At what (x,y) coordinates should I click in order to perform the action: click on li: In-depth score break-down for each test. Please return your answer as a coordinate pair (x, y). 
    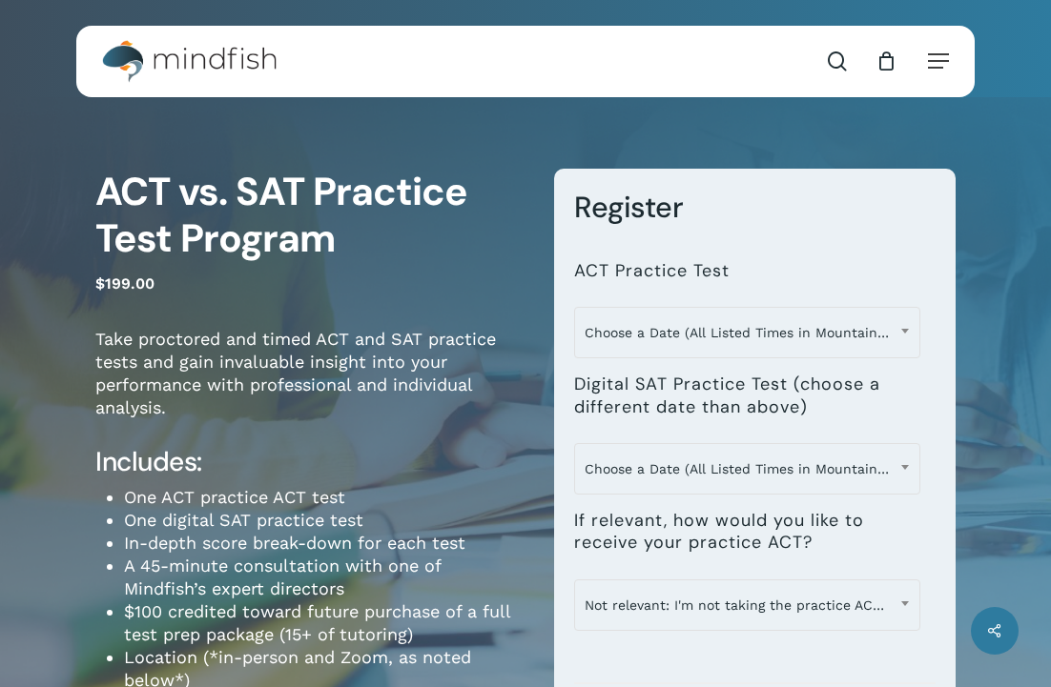
    Looking at the image, I should click on (324, 544).